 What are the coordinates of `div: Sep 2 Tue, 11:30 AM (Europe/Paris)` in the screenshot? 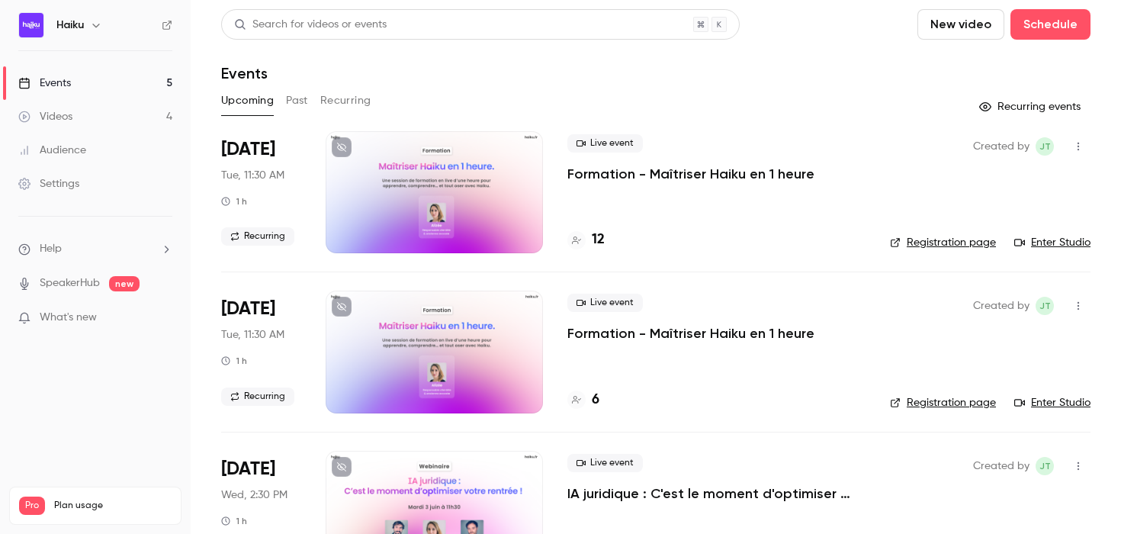 It's located at (261, 192).